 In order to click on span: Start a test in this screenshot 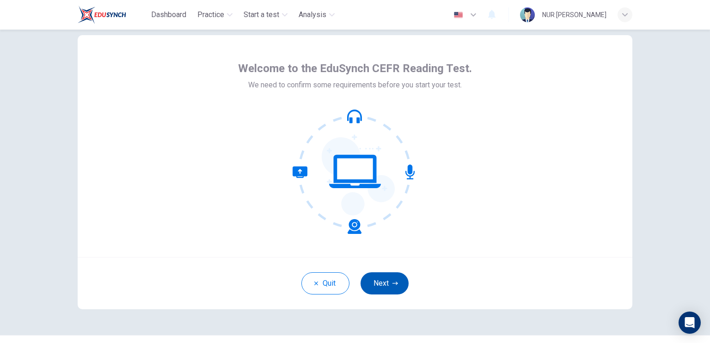, I will do `click(261, 15)`.